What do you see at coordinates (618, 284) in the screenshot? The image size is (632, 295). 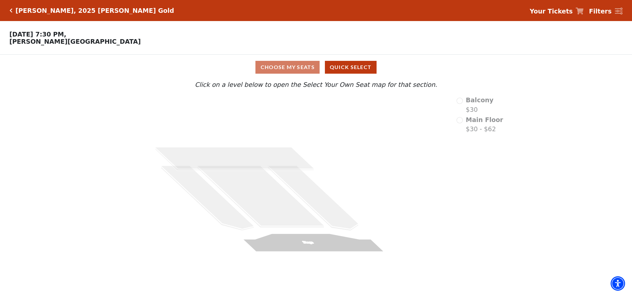 I see `div: Accessibility Menu` at bounding box center [618, 284].